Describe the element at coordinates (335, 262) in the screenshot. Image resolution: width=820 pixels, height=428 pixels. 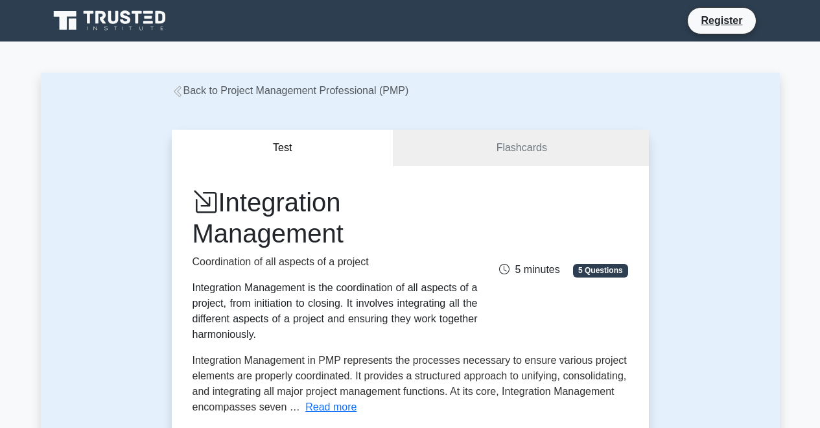
I see `p: Coordination of all aspects of a project` at that location.